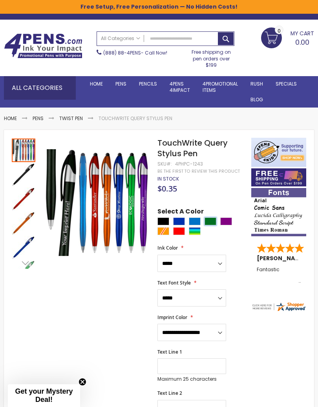  What do you see at coordinates (189, 164) in the screenshot?
I see `div: 4PHPC-1243` at bounding box center [189, 164].